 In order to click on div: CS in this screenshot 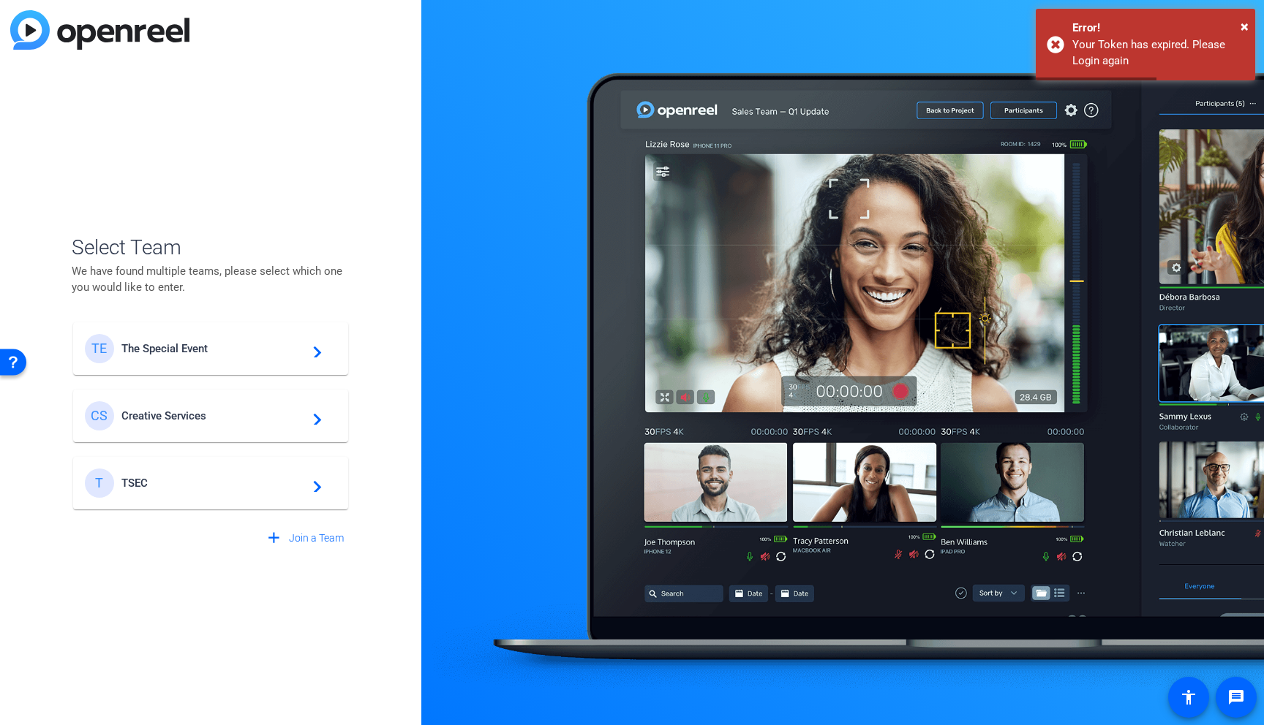, I will do `click(99, 416)`.